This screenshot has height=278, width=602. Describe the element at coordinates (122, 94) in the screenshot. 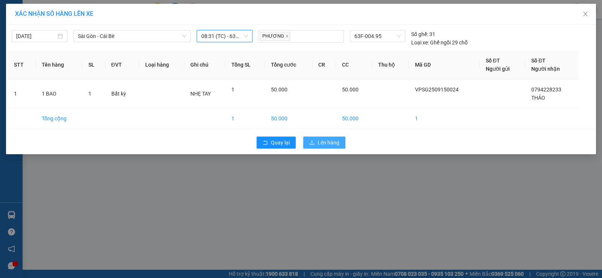

I see `td: Bất kỳ` at that location.